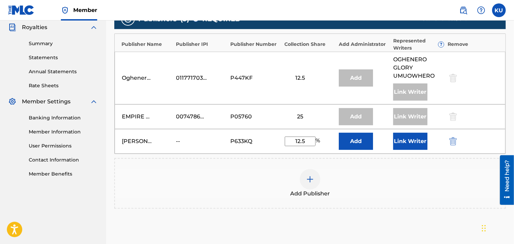  I want to click on div: Represented Writers, so click(418, 44).